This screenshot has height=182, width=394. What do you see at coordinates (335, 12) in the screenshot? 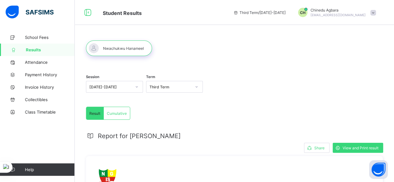
I see `div: ChineduAgbara` at bounding box center [335, 12].